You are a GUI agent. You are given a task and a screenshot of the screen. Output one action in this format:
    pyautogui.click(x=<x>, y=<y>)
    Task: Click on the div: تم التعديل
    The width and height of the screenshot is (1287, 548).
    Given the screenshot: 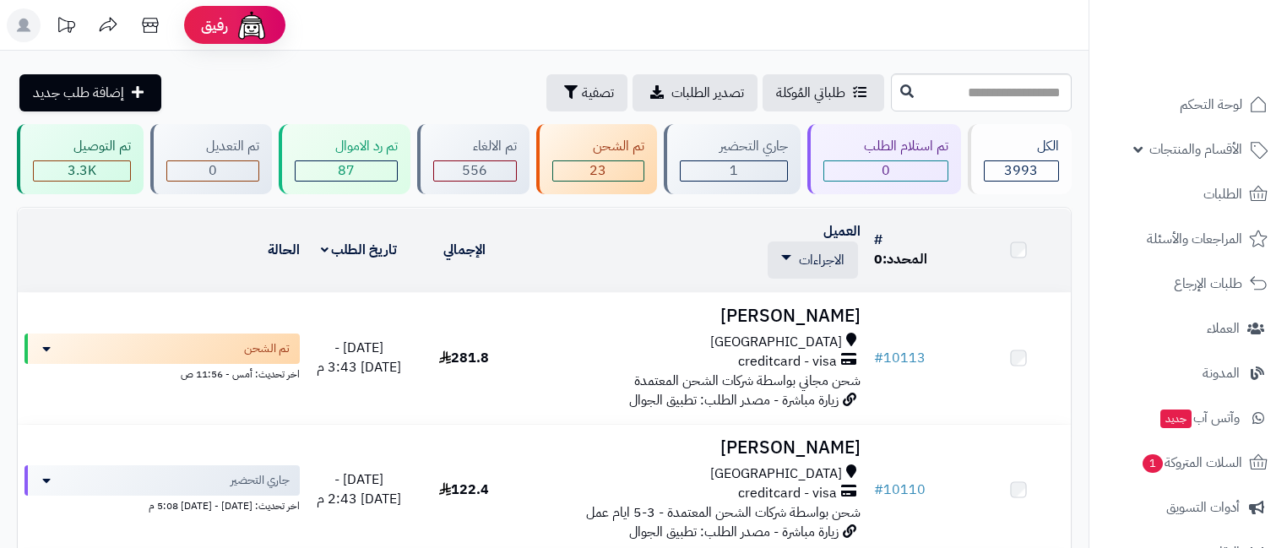 What is the action you would take?
    pyautogui.click(x=213, y=146)
    